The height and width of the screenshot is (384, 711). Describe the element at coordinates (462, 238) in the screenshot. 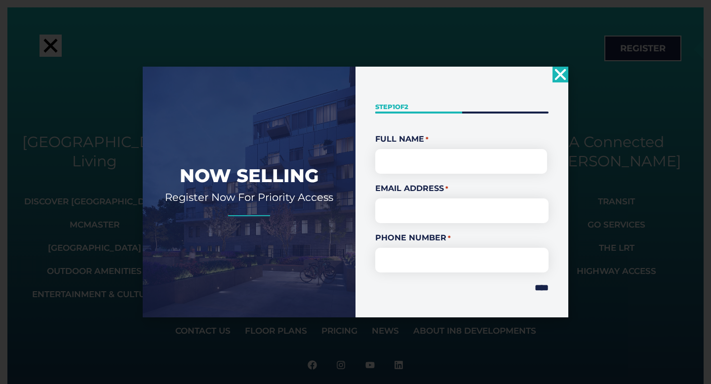

I see `label: Phone Number` at that location.